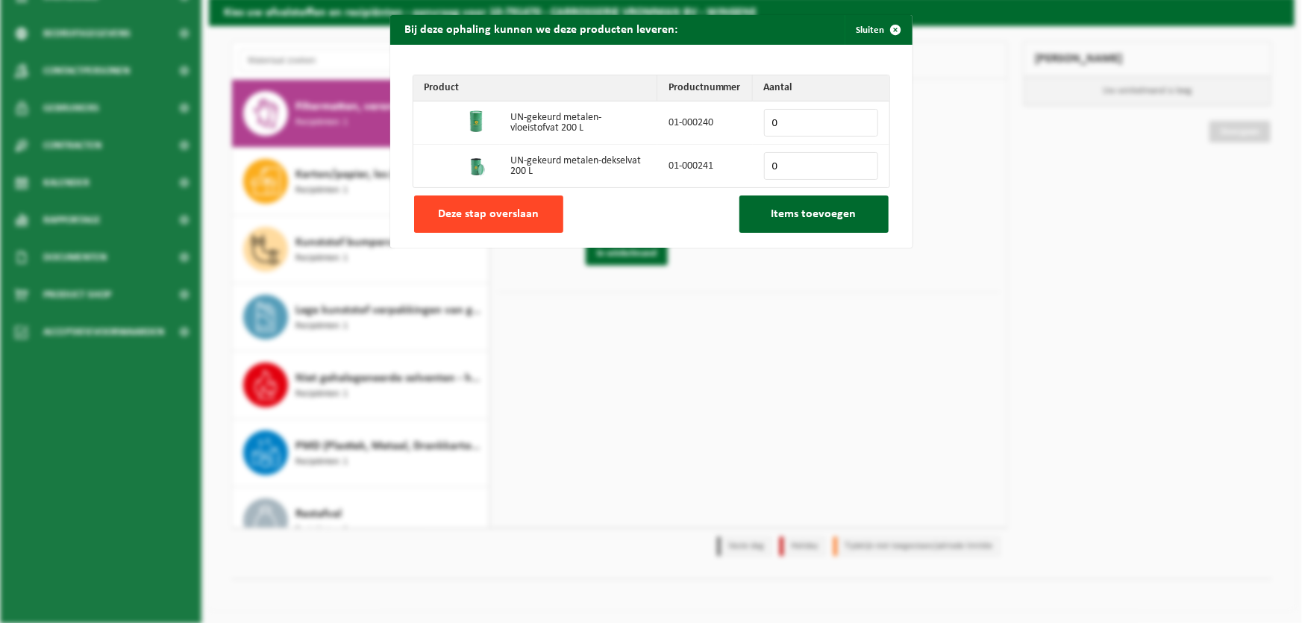 Image resolution: width=1302 pixels, height=623 pixels. I want to click on td: 01-000240, so click(705, 123).